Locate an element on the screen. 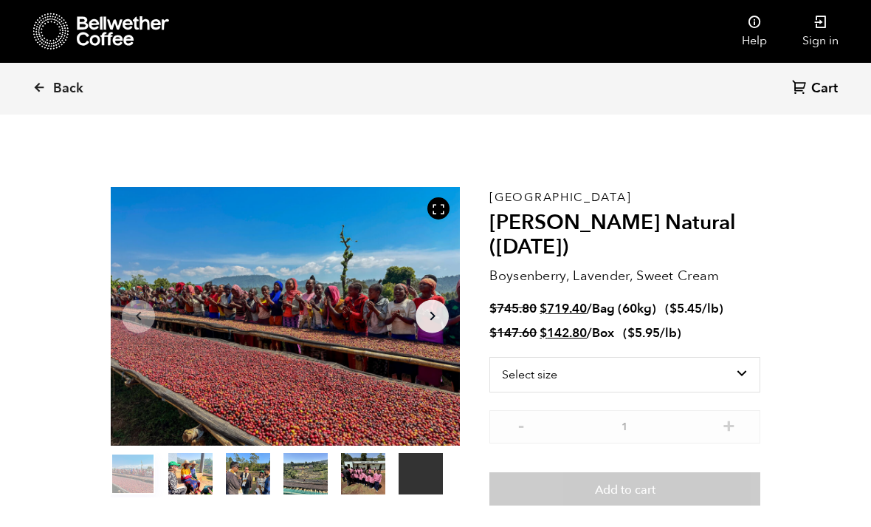 The image size is (871, 527). a: Cart is located at coordinates (817, 89).